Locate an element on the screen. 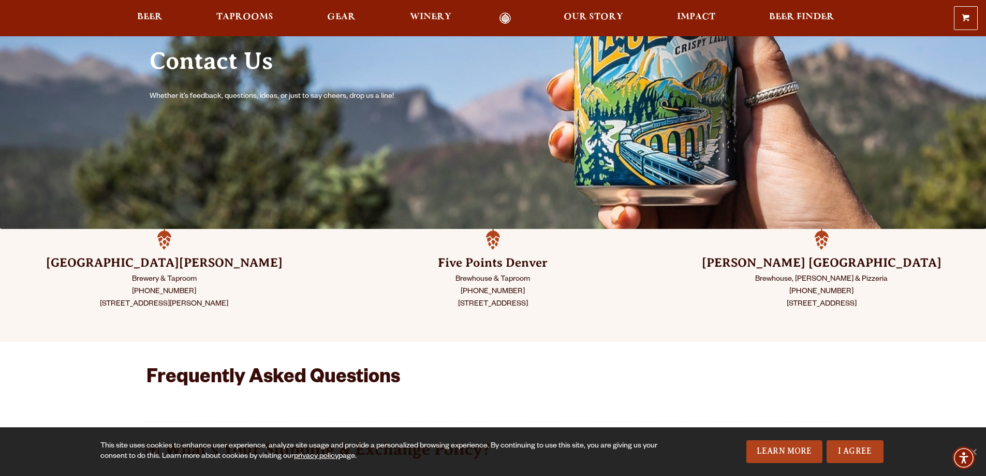 This screenshot has width=986, height=476. a: Gear is located at coordinates (341, 18).